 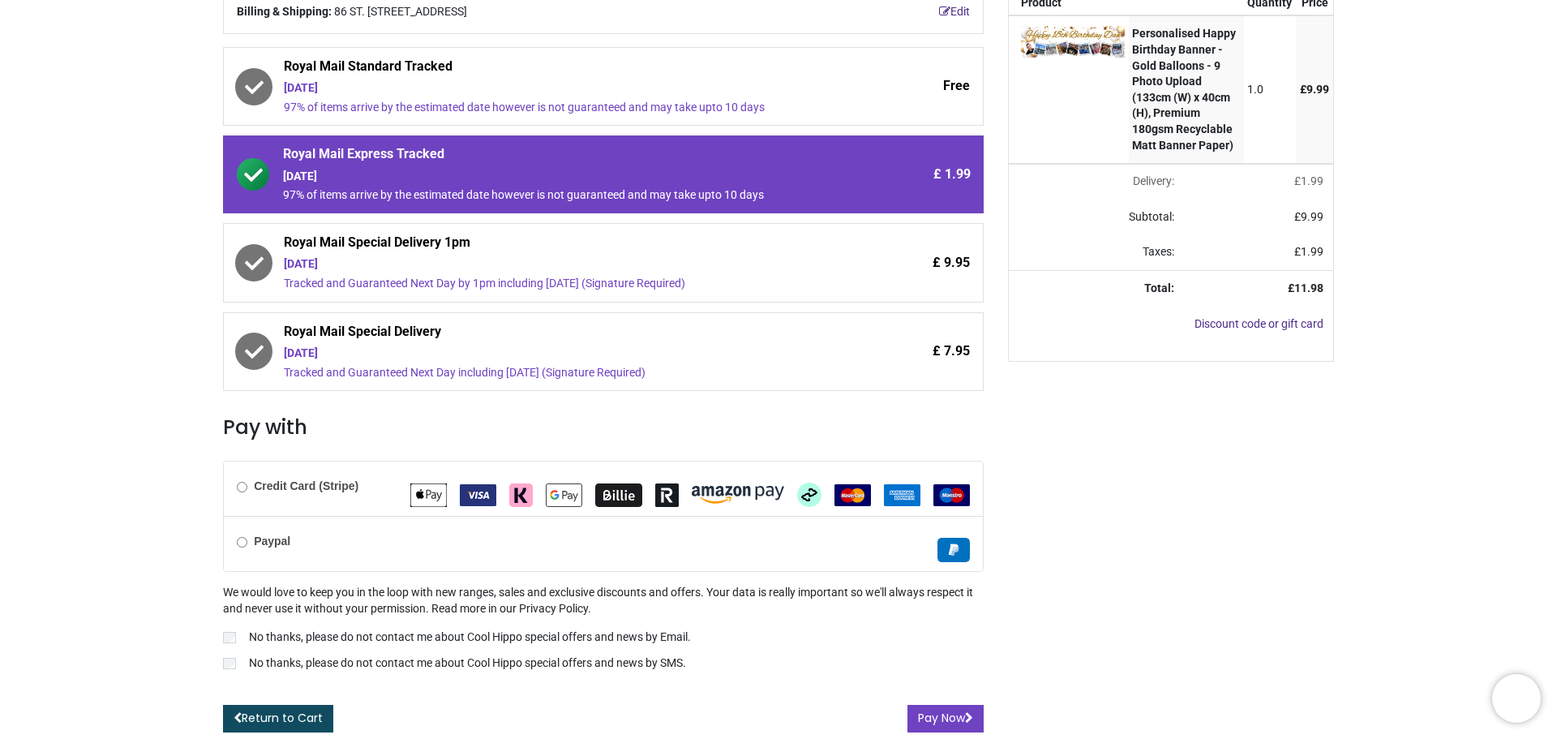 What do you see at coordinates (558, 69) in the screenshot?
I see `span: Royal Mail Standard Tracked` at bounding box center [558, 69].